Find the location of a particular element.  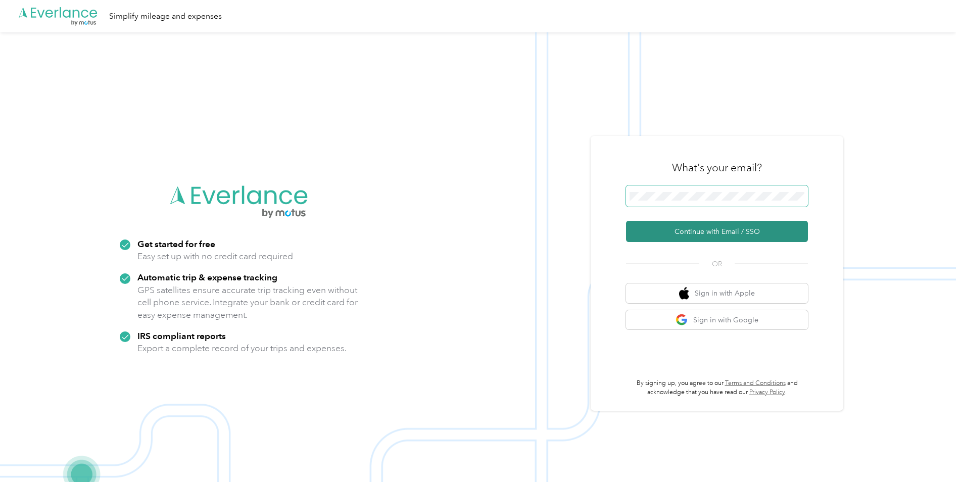

p: GPS satellites ensure accurate trip tracking even without cell phone service. Integrate your bank... is located at coordinates (248, 303).